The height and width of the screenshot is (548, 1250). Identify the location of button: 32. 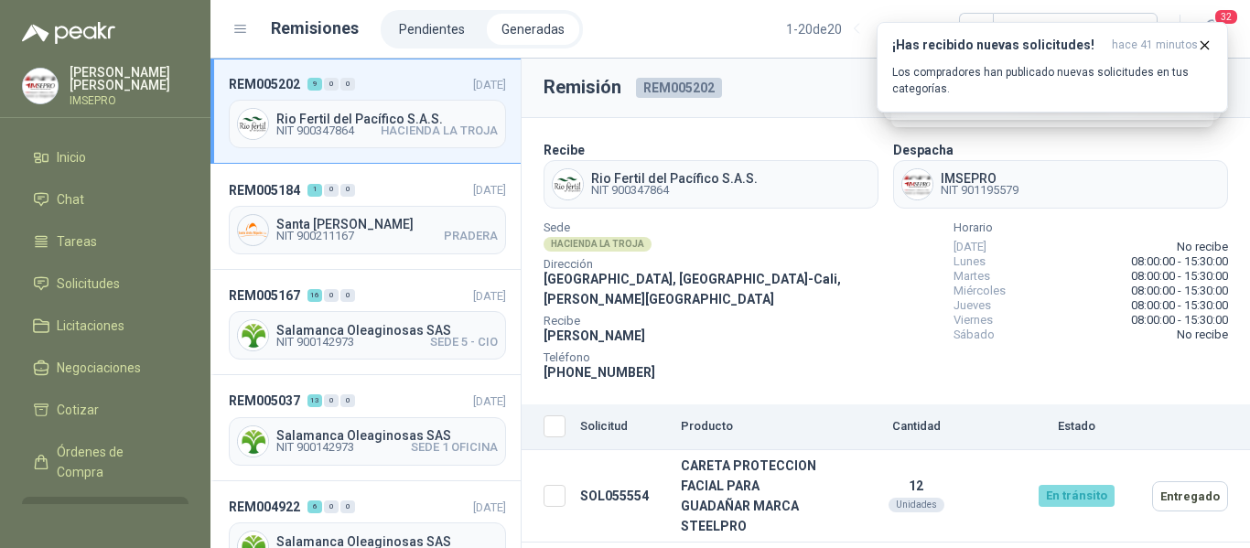
(1211, 29).